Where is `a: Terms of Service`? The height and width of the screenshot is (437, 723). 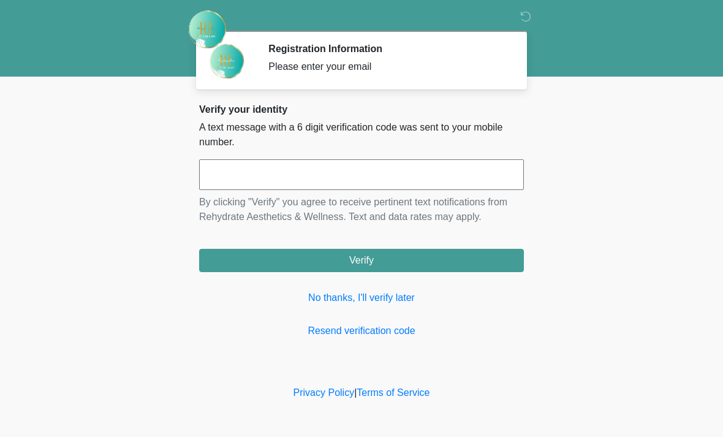
a: Terms of Service is located at coordinates (393, 392).